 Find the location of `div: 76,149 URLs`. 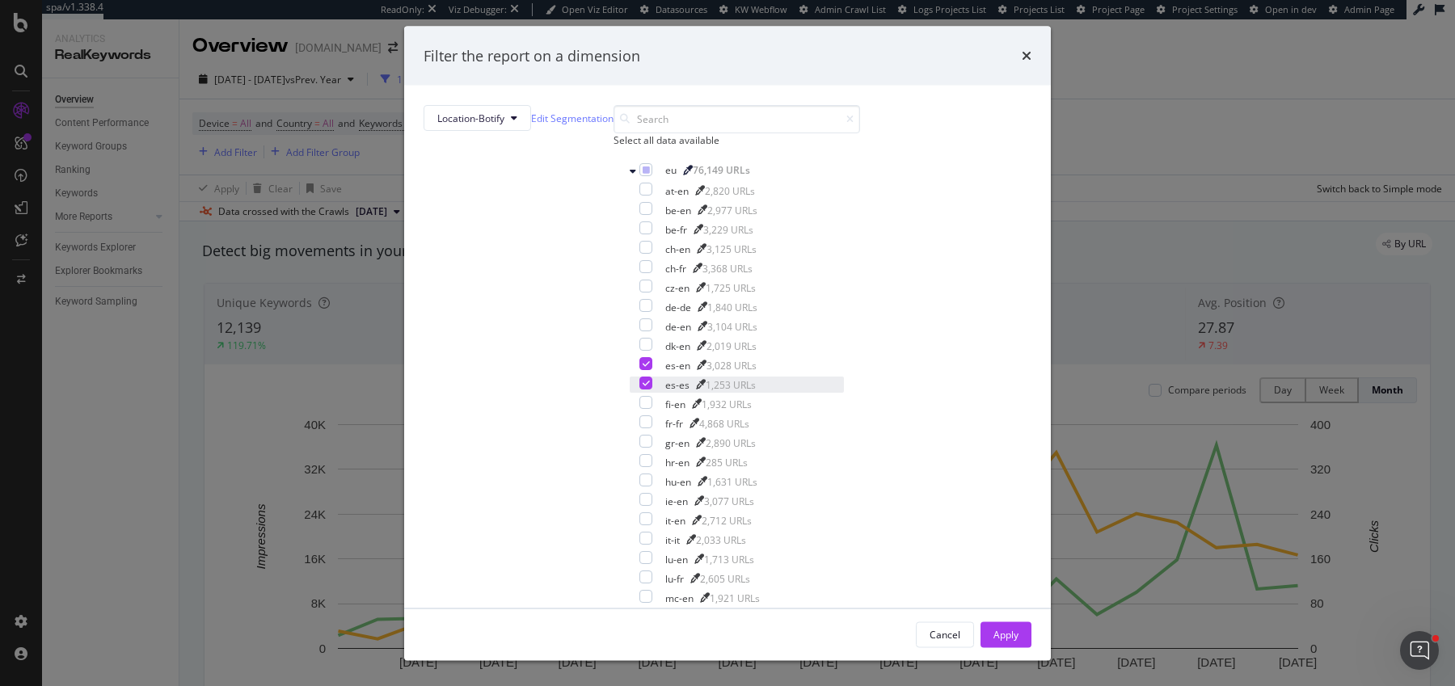

div: 76,149 URLs is located at coordinates (721, 170).